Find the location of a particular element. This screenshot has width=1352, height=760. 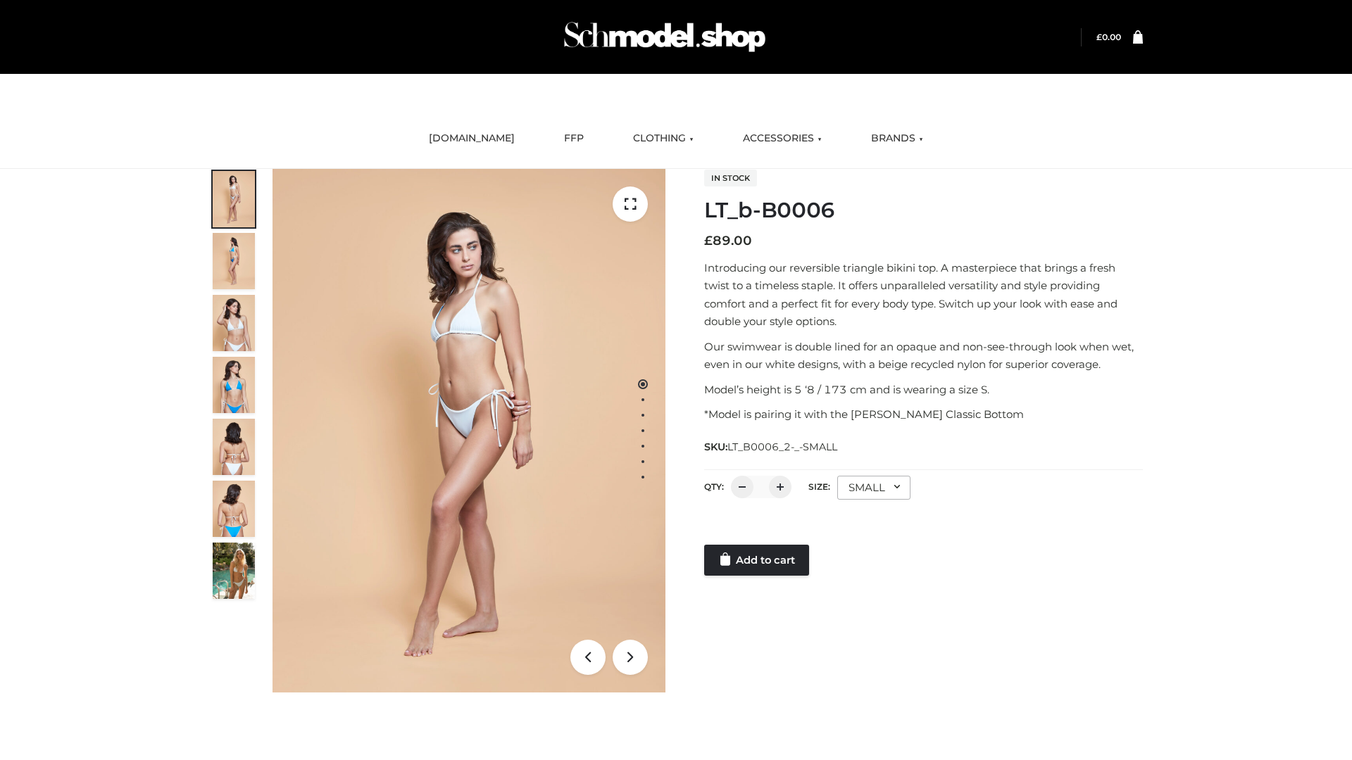

img: ArielClassicBikiniTop_CloudNine_AzureSky_OW114ECO_1-scaled.jpg is located at coordinates (234, 199).